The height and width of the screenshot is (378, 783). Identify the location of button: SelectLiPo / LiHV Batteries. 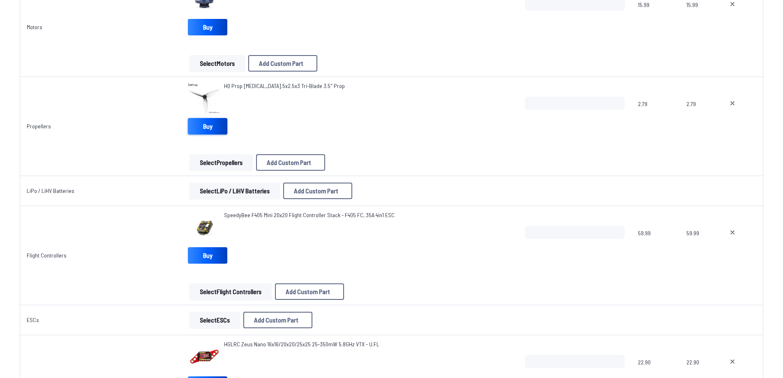
(235, 191).